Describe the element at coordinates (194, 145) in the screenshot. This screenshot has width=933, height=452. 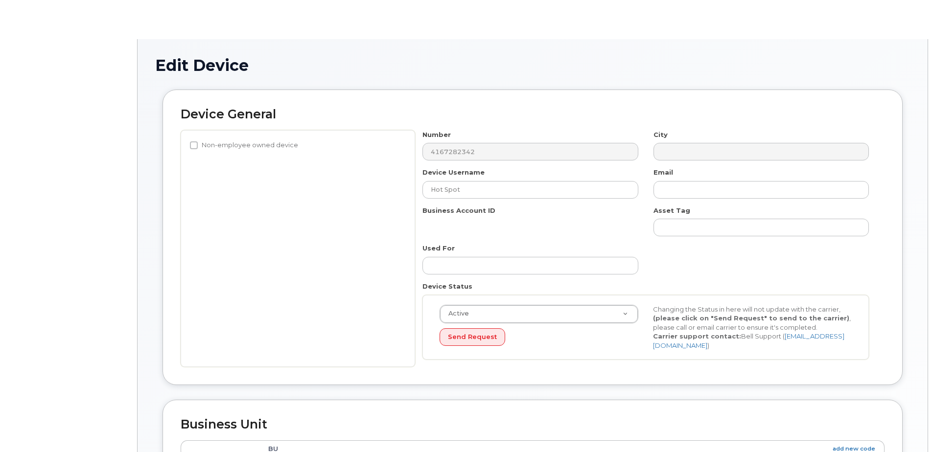
I see `input: Non-employee owned device` at that location.